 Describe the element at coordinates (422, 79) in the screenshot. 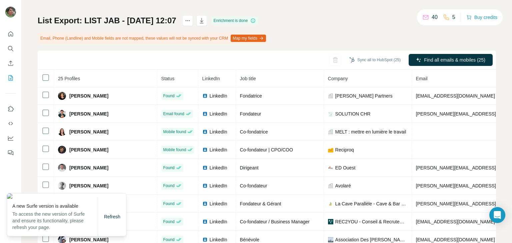

I see `span: Email` at that location.